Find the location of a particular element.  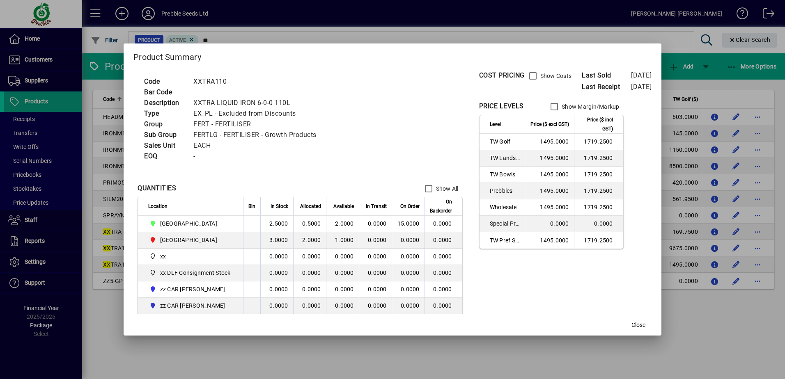

div: PRICE LEVELS is located at coordinates (501, 106).